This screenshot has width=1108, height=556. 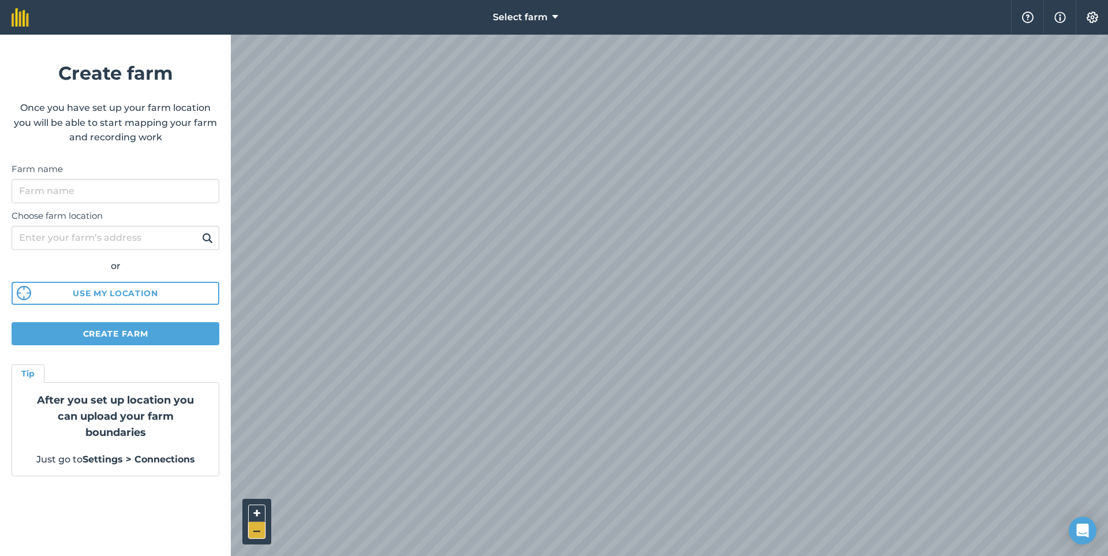 What do you see at coordinates (115, 238) in the screenshot?
I see `input: Enter your farm’s address` at bounding box center [115, 238].